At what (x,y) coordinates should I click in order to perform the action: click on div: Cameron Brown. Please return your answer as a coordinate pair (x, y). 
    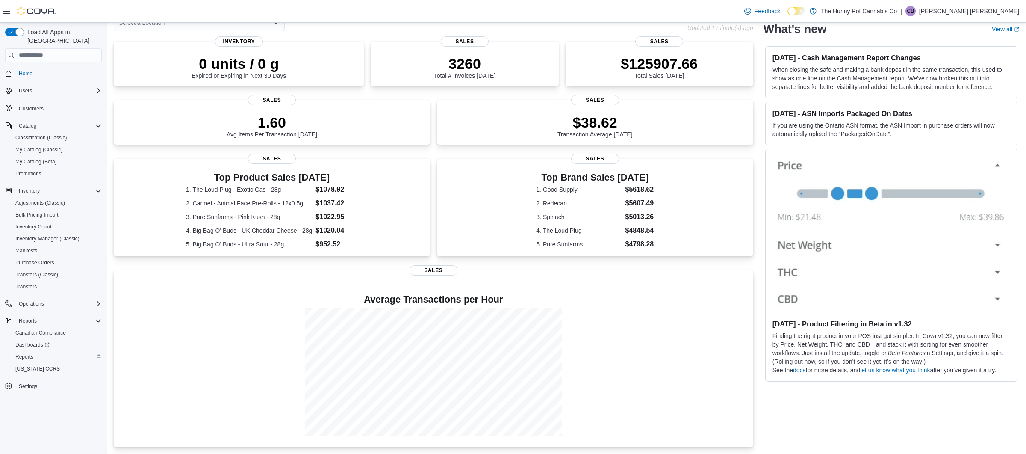
    Looking at the image, I should click on (910, 11).